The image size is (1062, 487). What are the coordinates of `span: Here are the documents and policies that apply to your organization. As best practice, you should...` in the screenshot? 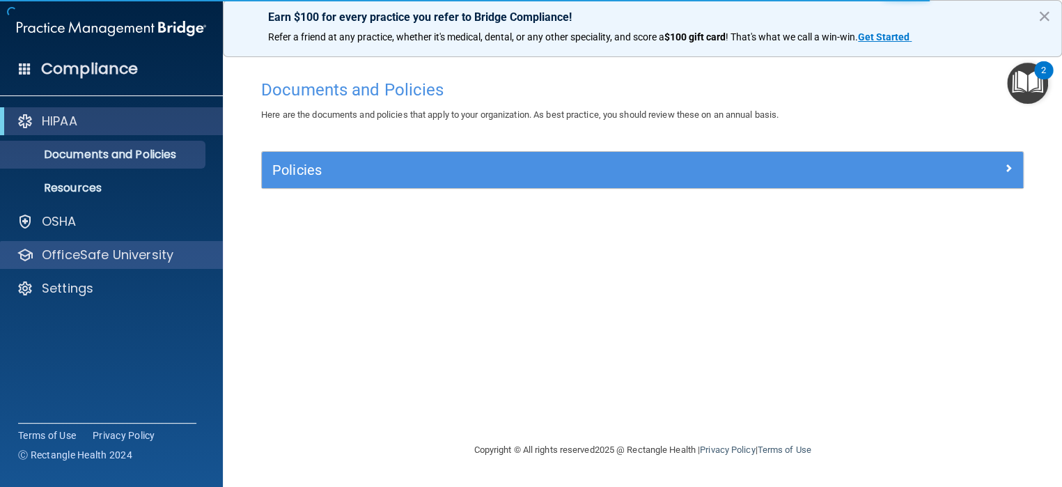 It's located at (520, 114).